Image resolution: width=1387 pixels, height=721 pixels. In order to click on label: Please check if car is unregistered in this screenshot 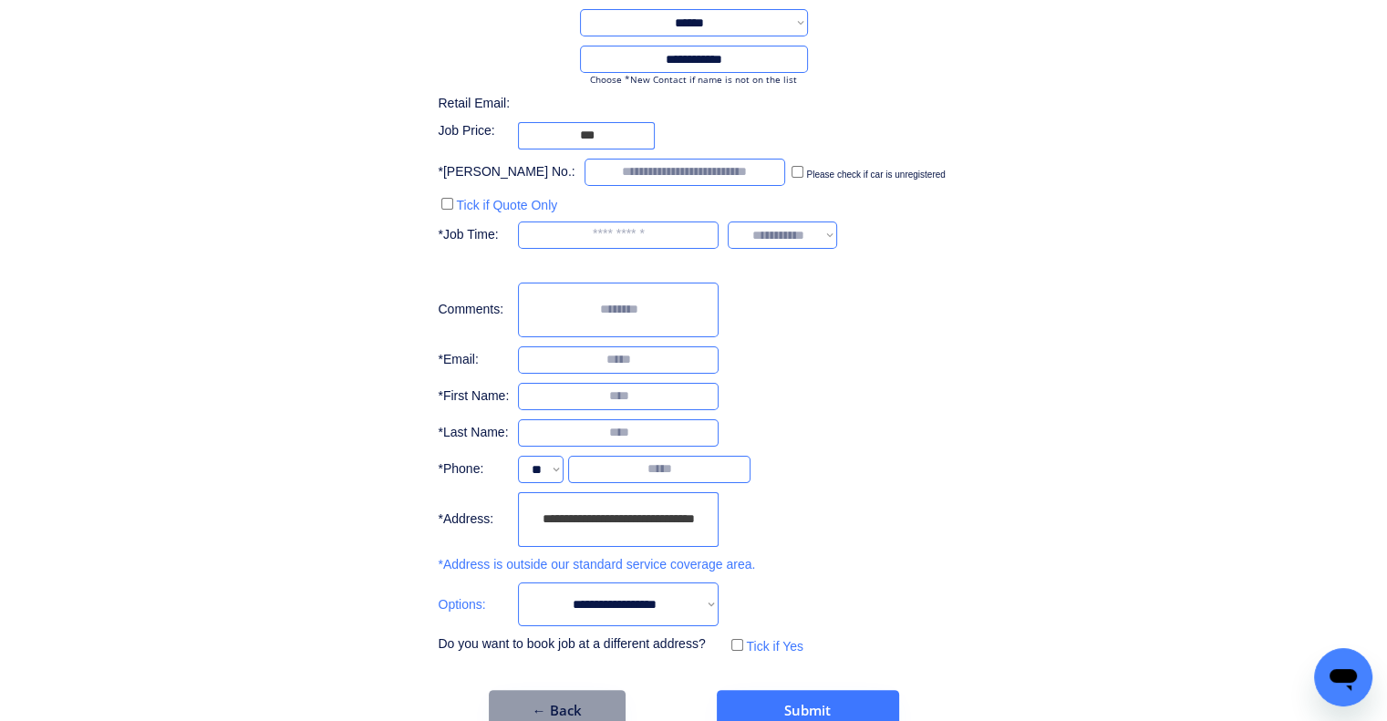, I will do `click(876, 174)`.